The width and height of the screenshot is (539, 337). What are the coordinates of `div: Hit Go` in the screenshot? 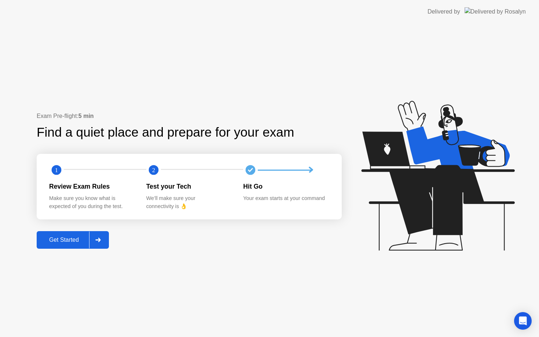 It's located at (285, 186).